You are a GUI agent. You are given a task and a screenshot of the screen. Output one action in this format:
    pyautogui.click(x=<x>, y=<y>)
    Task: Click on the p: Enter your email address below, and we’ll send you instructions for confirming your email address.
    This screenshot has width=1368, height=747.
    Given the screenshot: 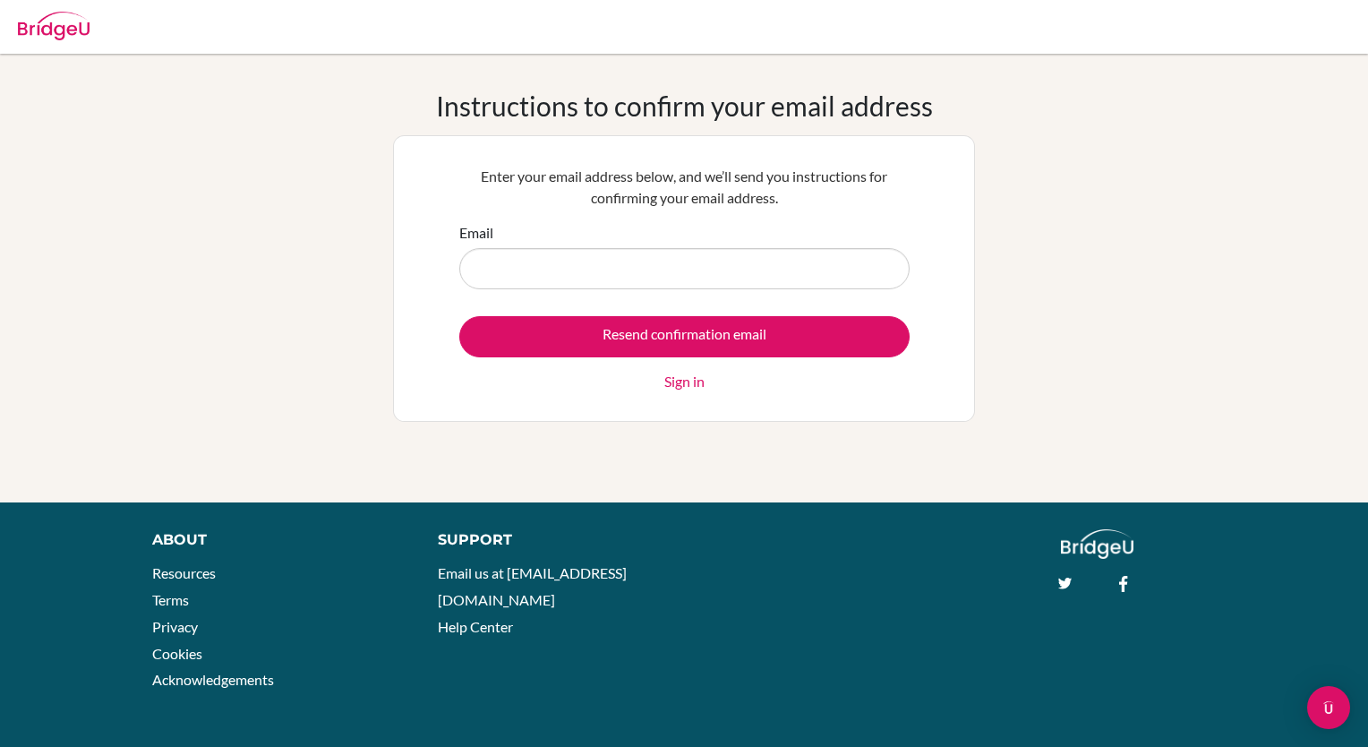 What is the action you would take?
    pyautogui.click(x=684, y=187)
    